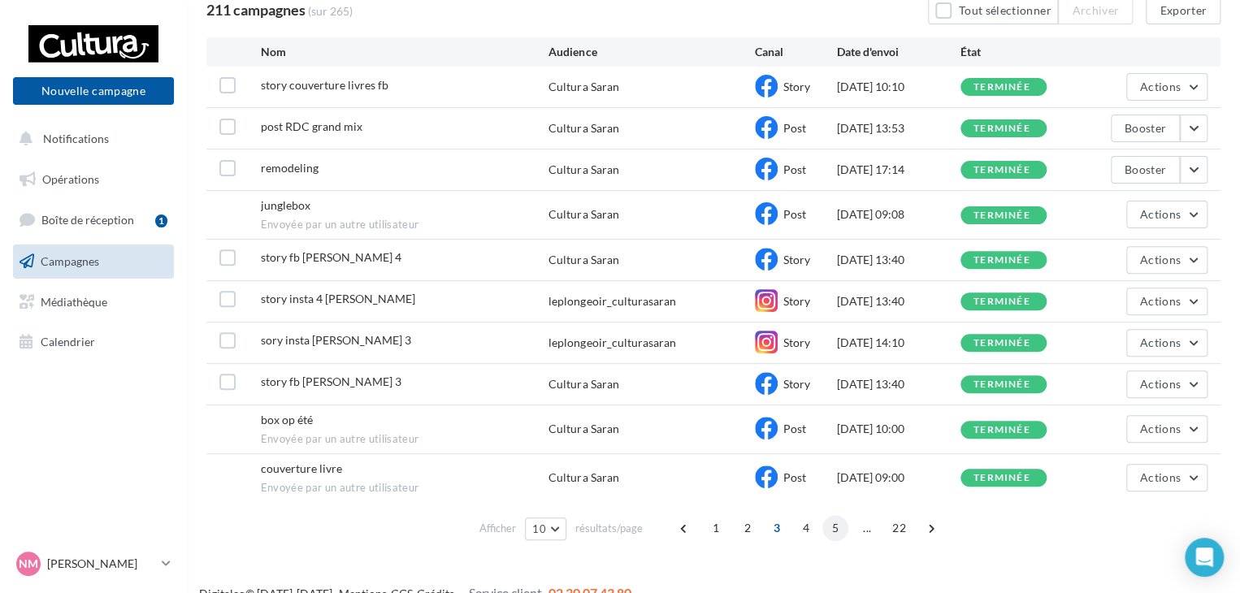 The height and width of the screenshot is (593, 1240). Describe the element at coordinates (1022, 52) in the screenshot. I see `div: État` at that location.